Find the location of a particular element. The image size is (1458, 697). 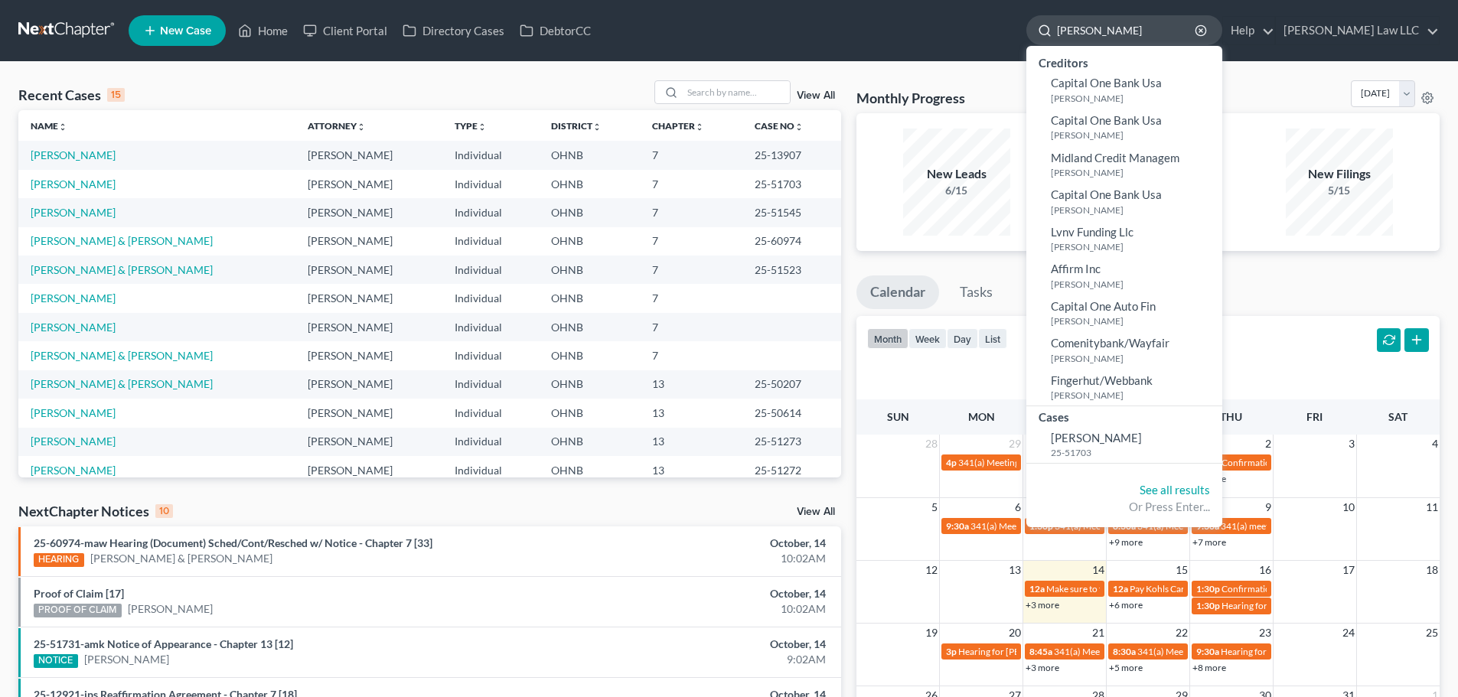

span: 15 is located at coordinates (1182, 570).